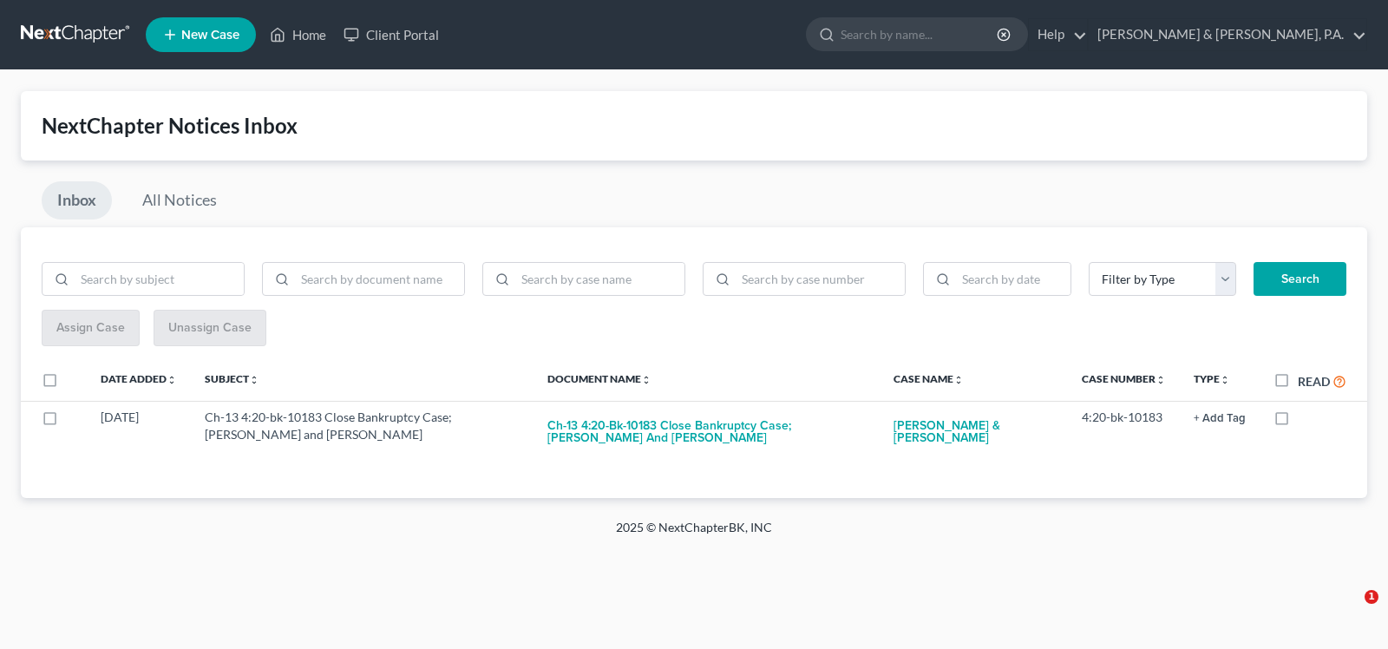 The height and width of the screenshot is (649, 1388). Describe the element at coordinates (1314, 381) in the screenshot. I see `label: Read` at that location.